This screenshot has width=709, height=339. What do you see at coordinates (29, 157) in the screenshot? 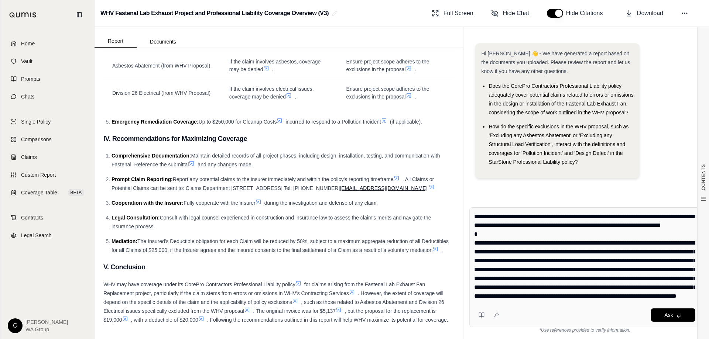
I see `span: Claims` at bounding box center [29, 157].